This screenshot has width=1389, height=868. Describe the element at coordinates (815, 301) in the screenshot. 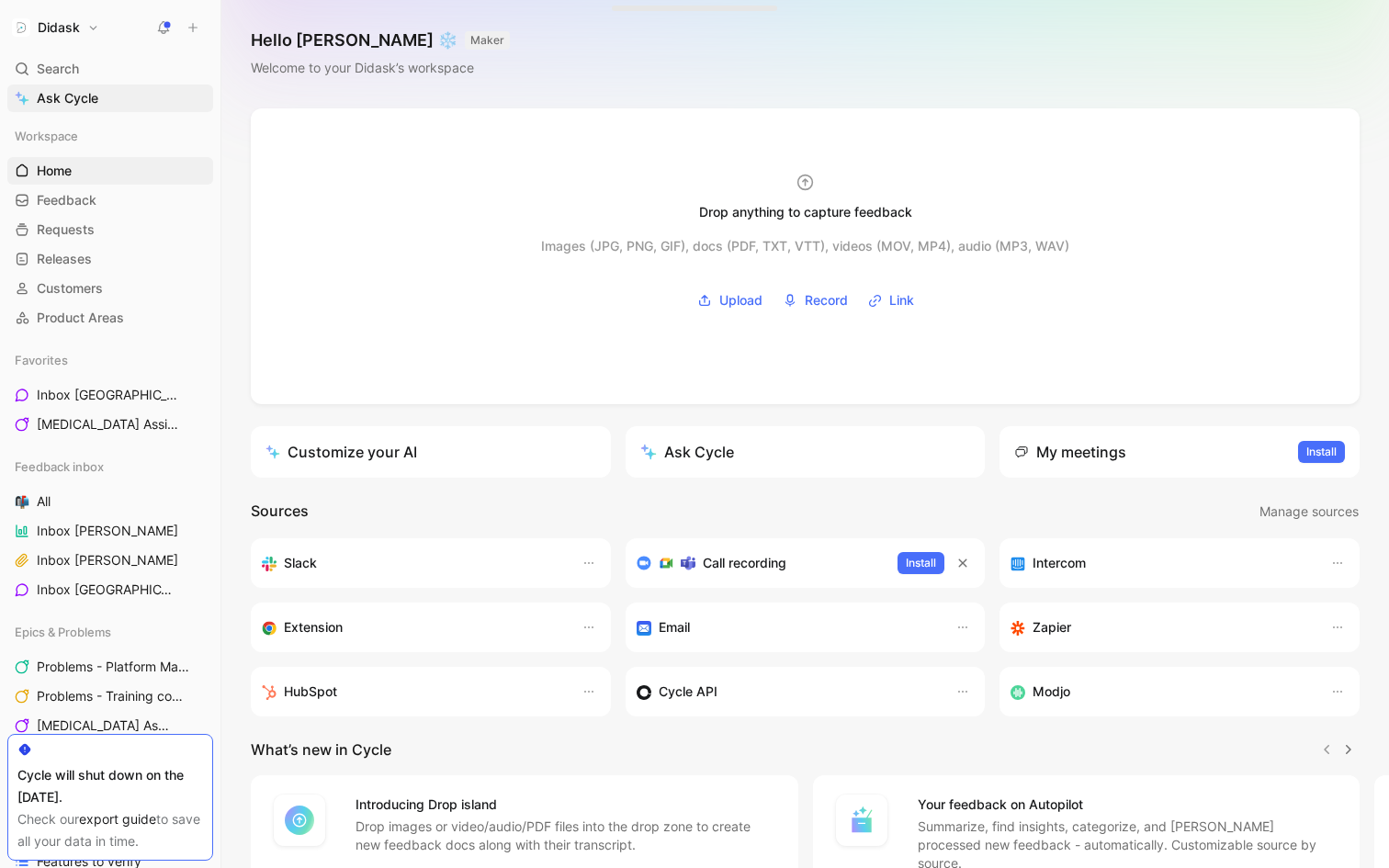

I see `button: Record` at that location.